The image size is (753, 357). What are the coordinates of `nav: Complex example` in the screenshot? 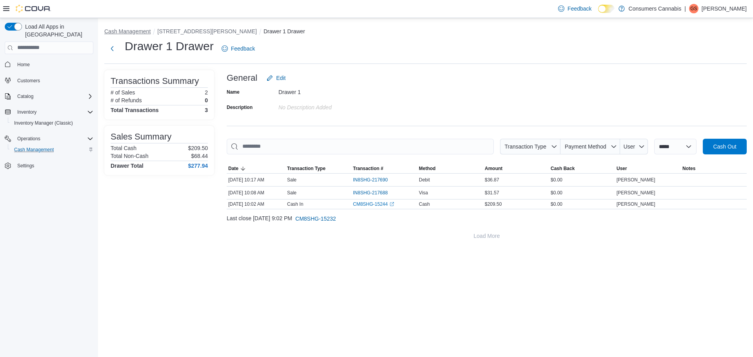 It's located at (49, 124).